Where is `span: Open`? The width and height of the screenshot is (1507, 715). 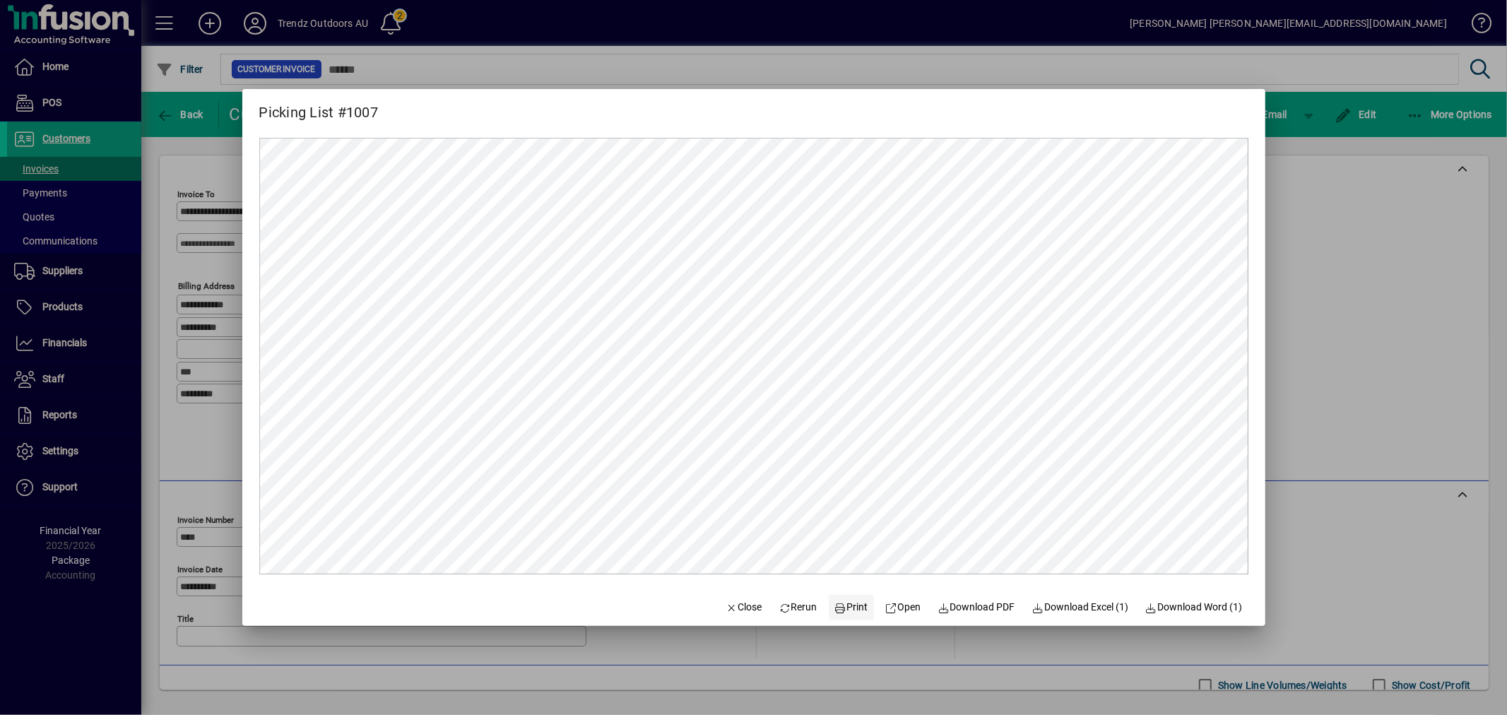 span: Open is located at coordinates (903, 607).